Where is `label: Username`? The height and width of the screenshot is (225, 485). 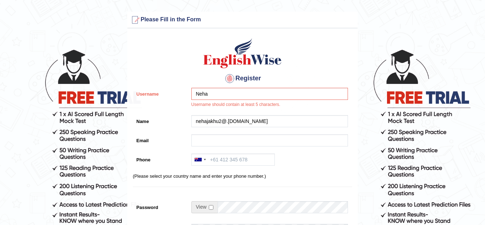 label: Username is located at coordinates (160, 92).